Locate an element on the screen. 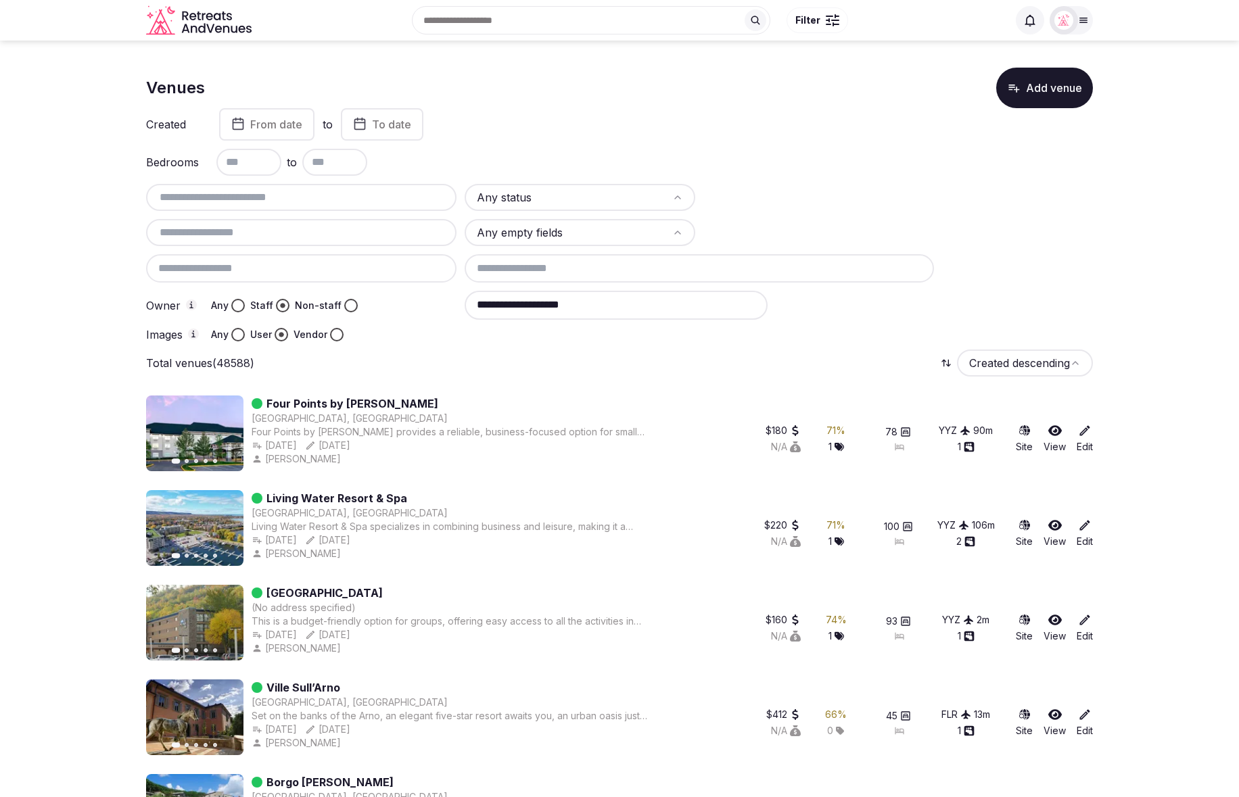  img: Featured image for Ville Sull’Arno is located at coordinates (195, 718).